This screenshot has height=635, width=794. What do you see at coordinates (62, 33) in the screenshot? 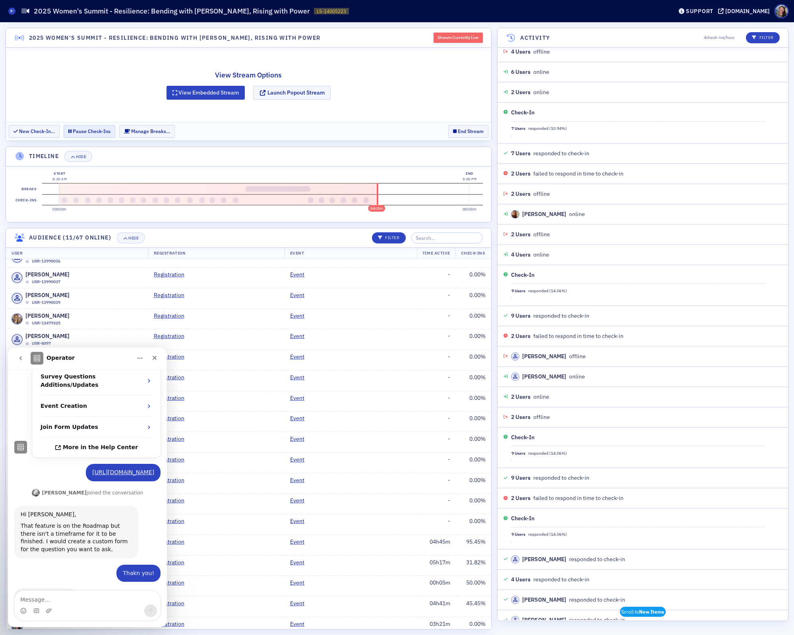
I see `strong: Survey Questions Additions/Updates` at bounding box center [62, 33].